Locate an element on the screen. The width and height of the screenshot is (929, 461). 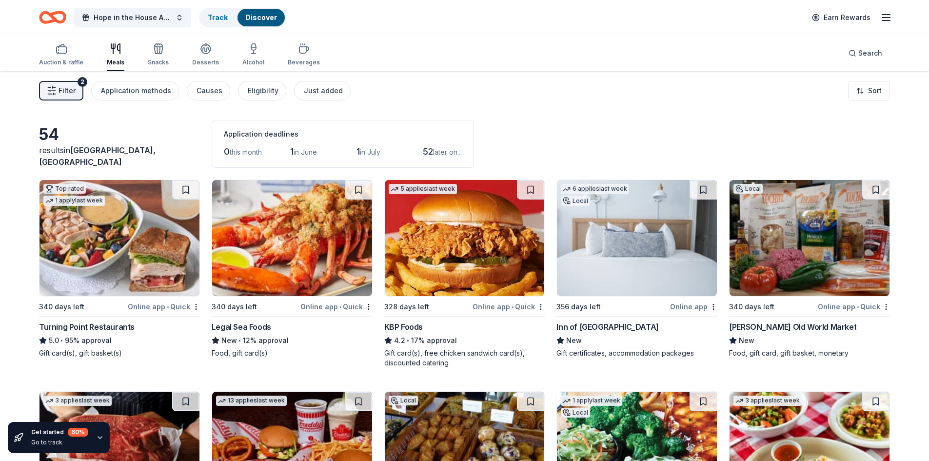
span: Sort is located at coordinates (875, 91).